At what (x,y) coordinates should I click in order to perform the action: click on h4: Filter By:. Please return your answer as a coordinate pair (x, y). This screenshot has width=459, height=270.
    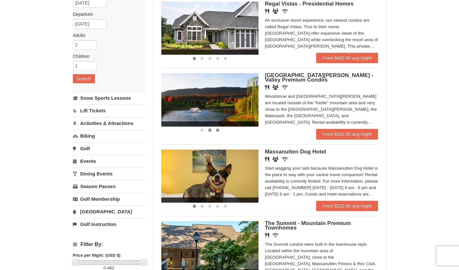
    Looking at the image, I should click on (109, 244).